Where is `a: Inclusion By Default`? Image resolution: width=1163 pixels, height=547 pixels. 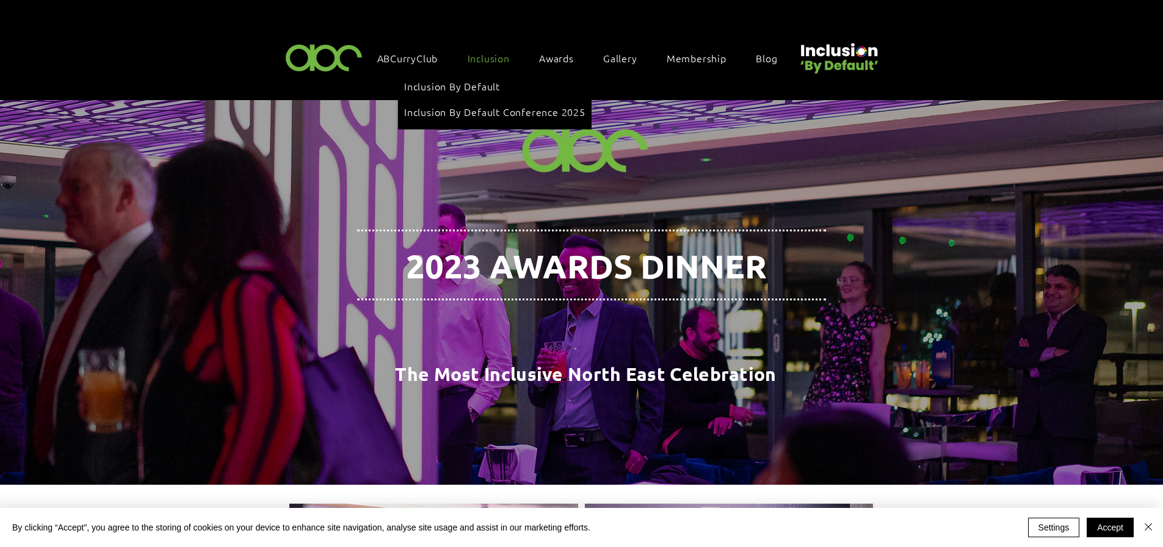 a: Inclusion By Default is located at coordinates (494, 86).